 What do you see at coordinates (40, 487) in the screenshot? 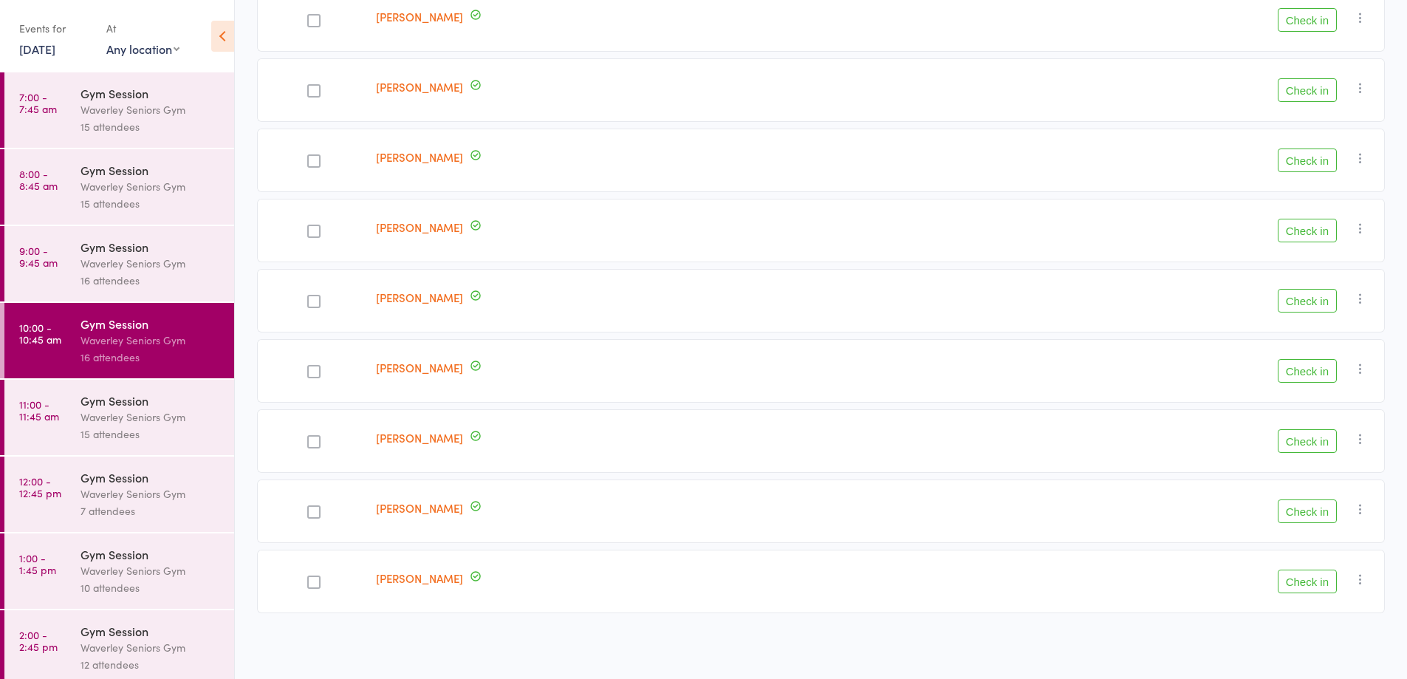
I see `time: 12:00 - 12:45 pm` at bounding box center [40, 487].